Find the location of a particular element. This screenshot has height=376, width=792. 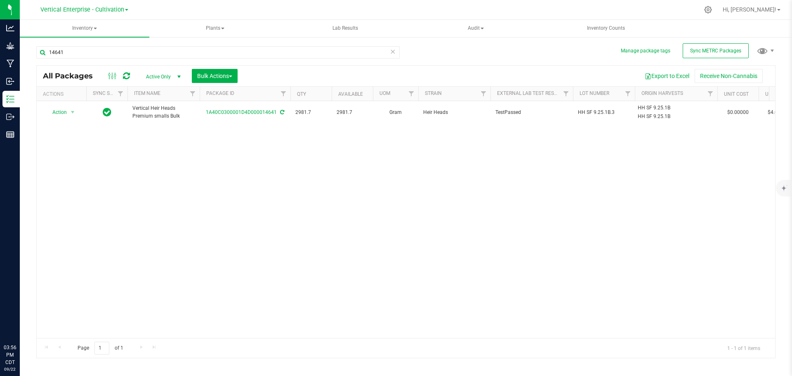

a: Unit Cost is located at coordinates (736, 94).